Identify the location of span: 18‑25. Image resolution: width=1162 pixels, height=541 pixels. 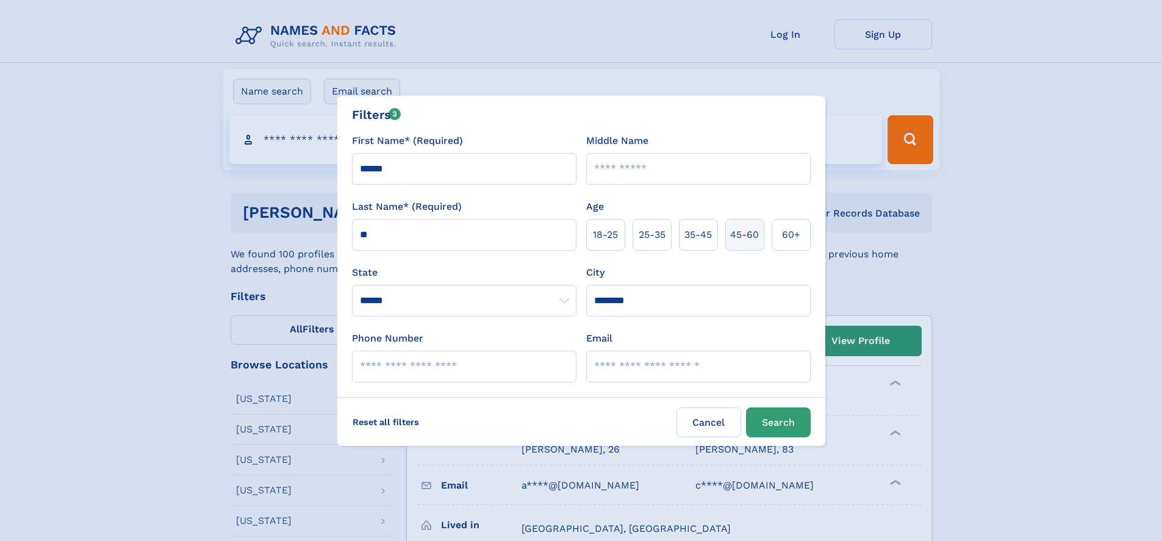
(605, 235).